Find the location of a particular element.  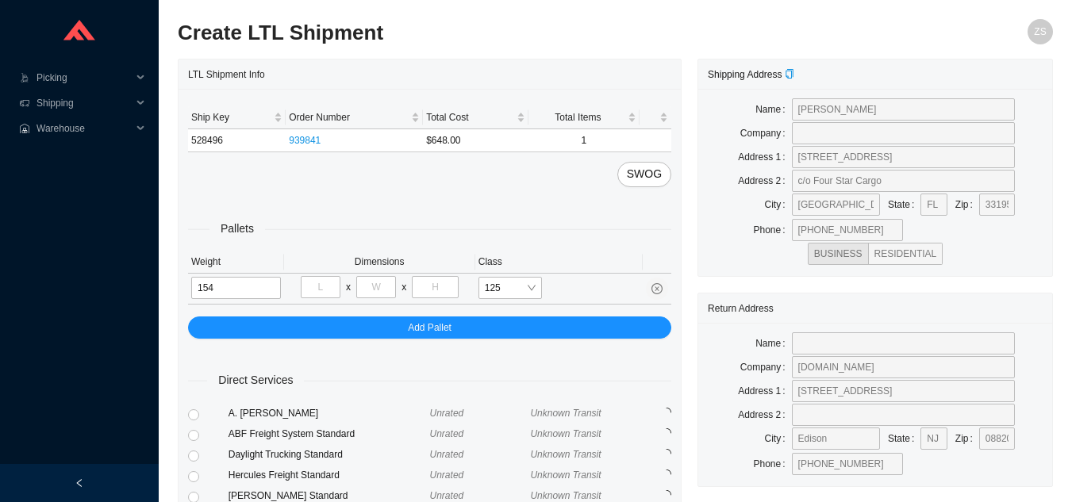

button: close-circle is located at coordinates (657, 289).